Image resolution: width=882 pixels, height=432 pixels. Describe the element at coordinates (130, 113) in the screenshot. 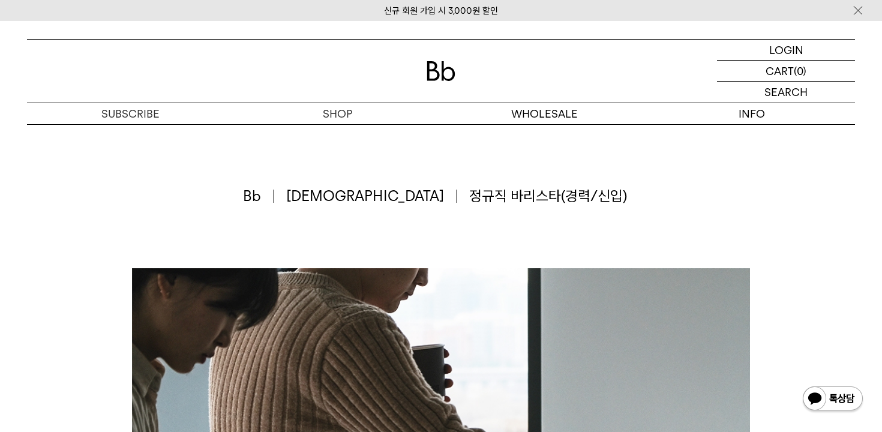

I see `p: SUBSCRIBE` at that location.